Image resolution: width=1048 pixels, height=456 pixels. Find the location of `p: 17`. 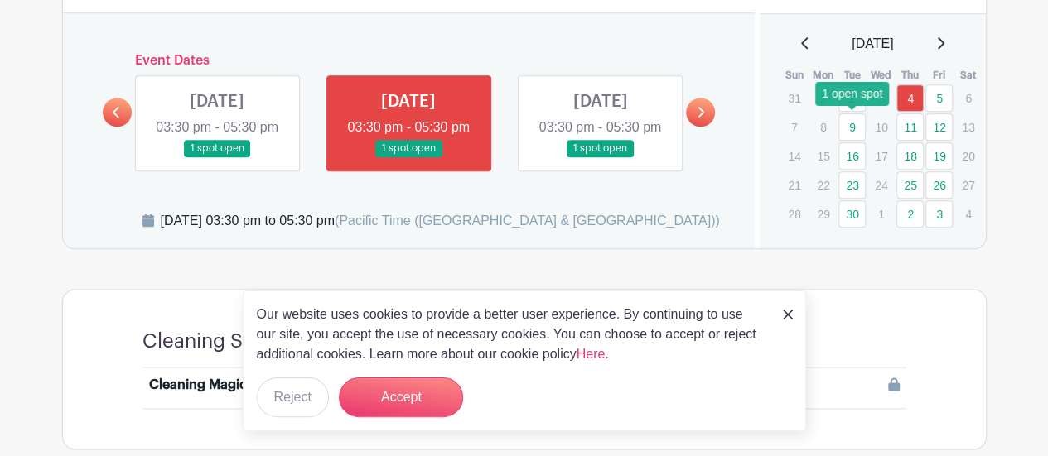

p: 17 is located at coordinates (880, 156).